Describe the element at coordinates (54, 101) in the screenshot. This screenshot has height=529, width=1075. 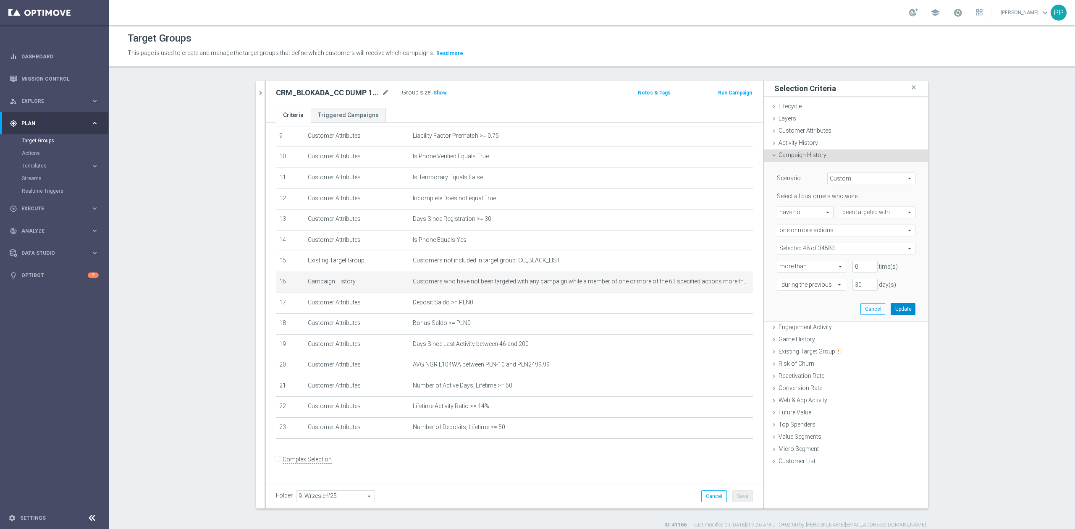
I see `div: person_search Explore keyboard_arrow_right` at that location.